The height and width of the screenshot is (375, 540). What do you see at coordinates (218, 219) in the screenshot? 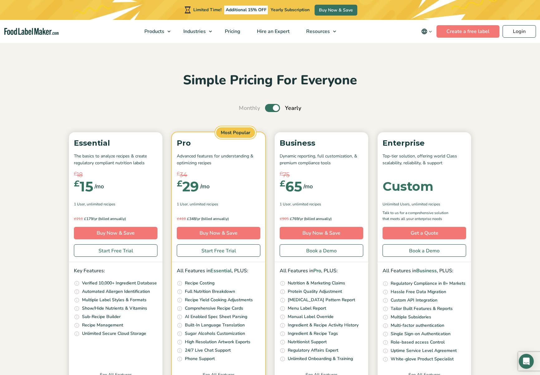
I see `p: 348/yr (billed annually)` at bounding box center [218, 219].